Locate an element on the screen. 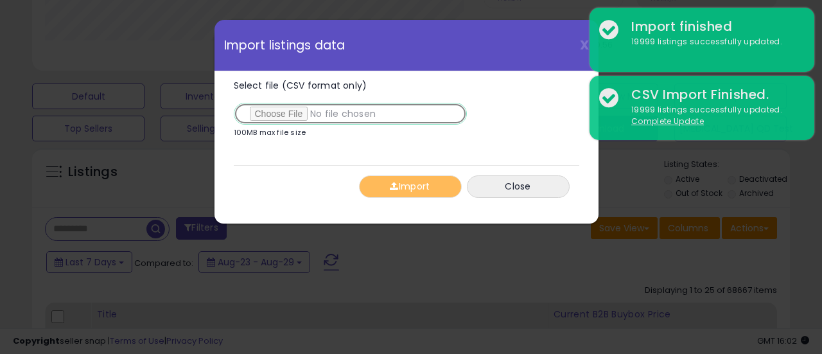 Image resolution: width=822 pixels, height=354 pixels. p: 100MB max file size is located at coordinates (270, 132).